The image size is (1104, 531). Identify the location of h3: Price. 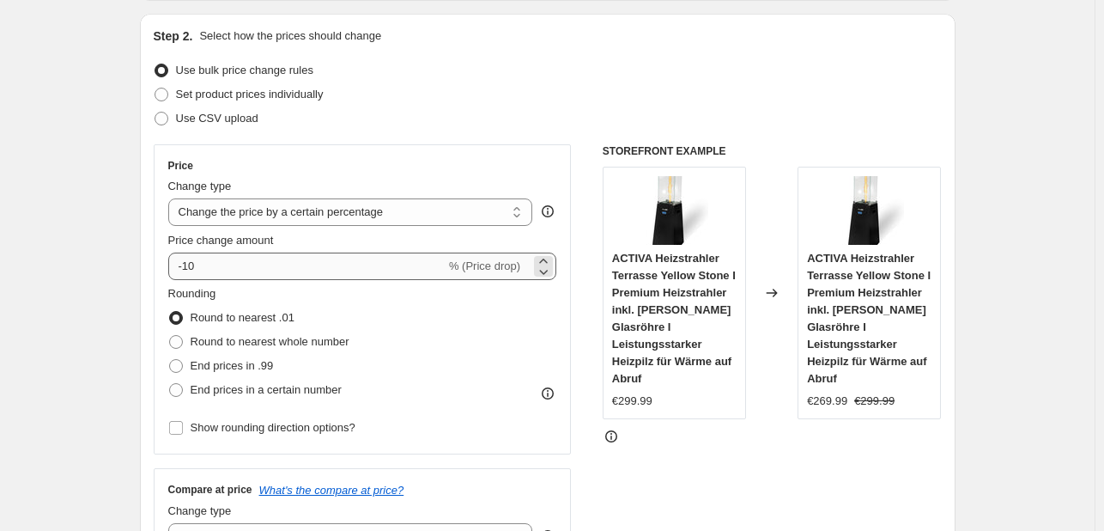
(180, 166).